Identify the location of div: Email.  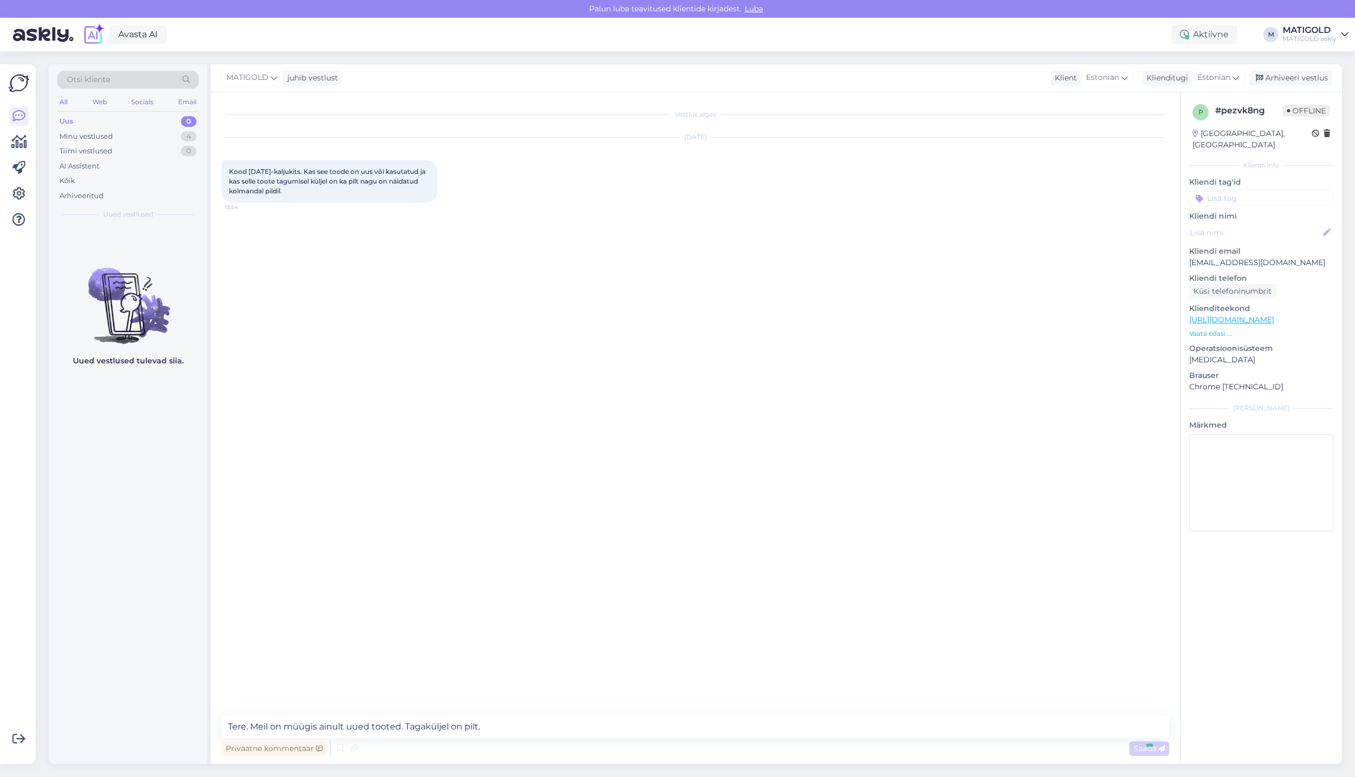
(187, 102).